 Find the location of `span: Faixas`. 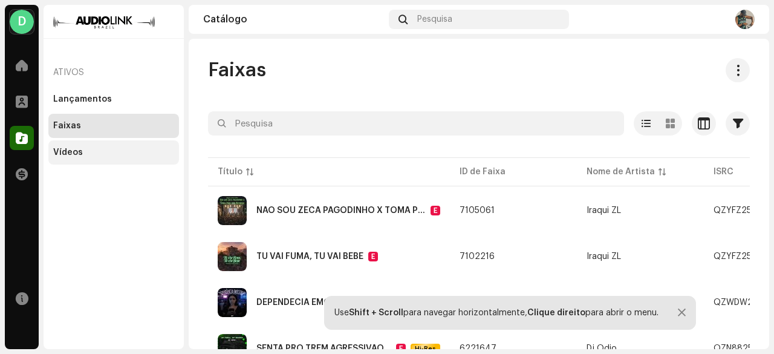

span: Faixas is located at coordinates (237, 70).